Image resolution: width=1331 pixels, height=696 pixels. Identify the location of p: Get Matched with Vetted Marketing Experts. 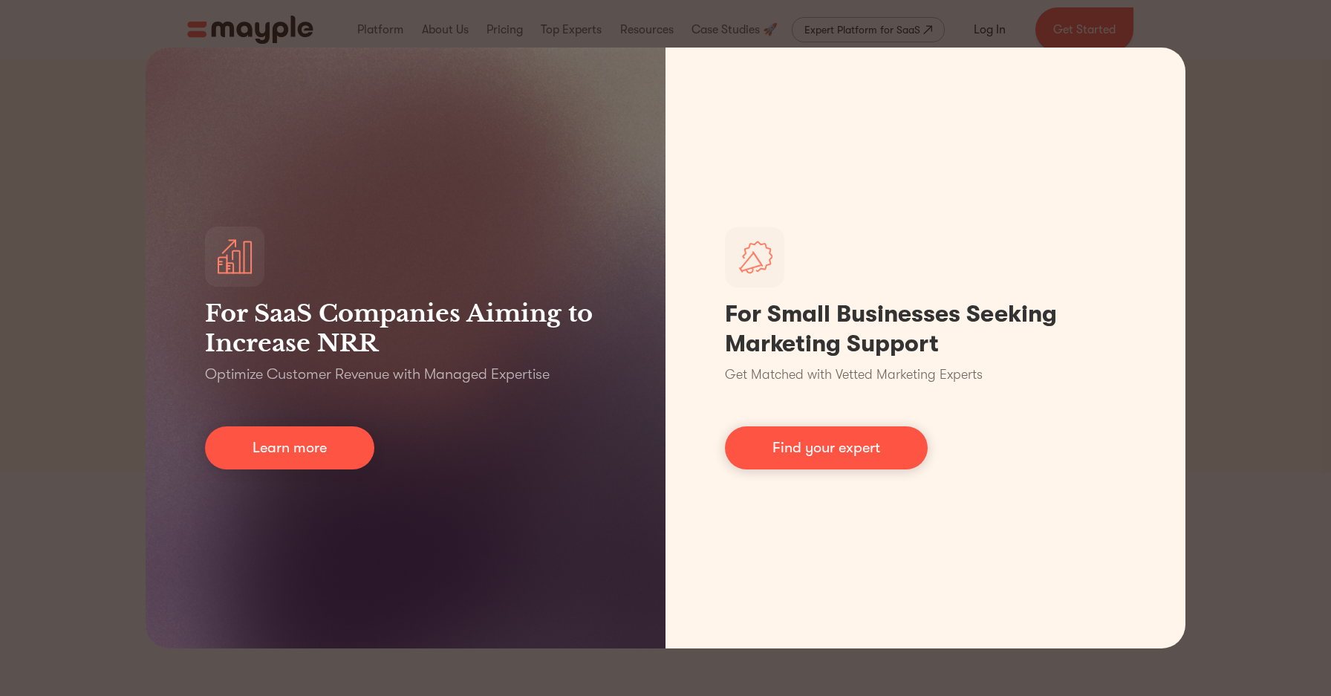
(853, 374).